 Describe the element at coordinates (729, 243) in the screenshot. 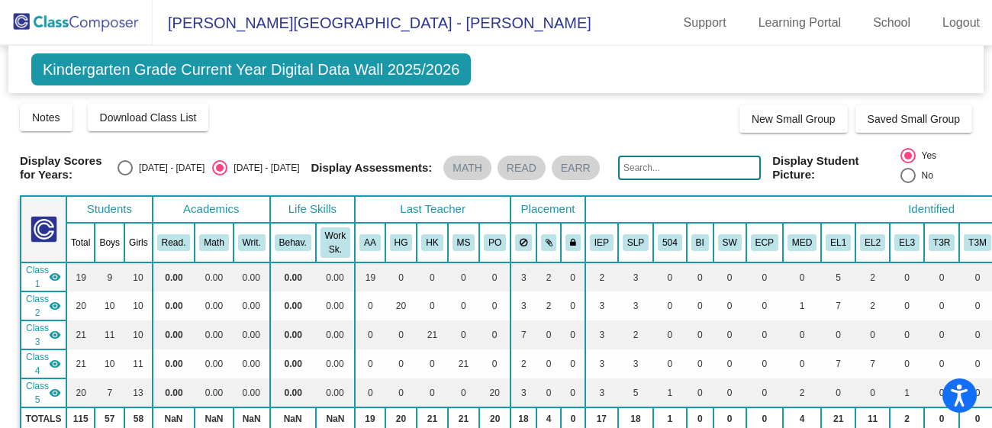

I see `button: SW` at that location.